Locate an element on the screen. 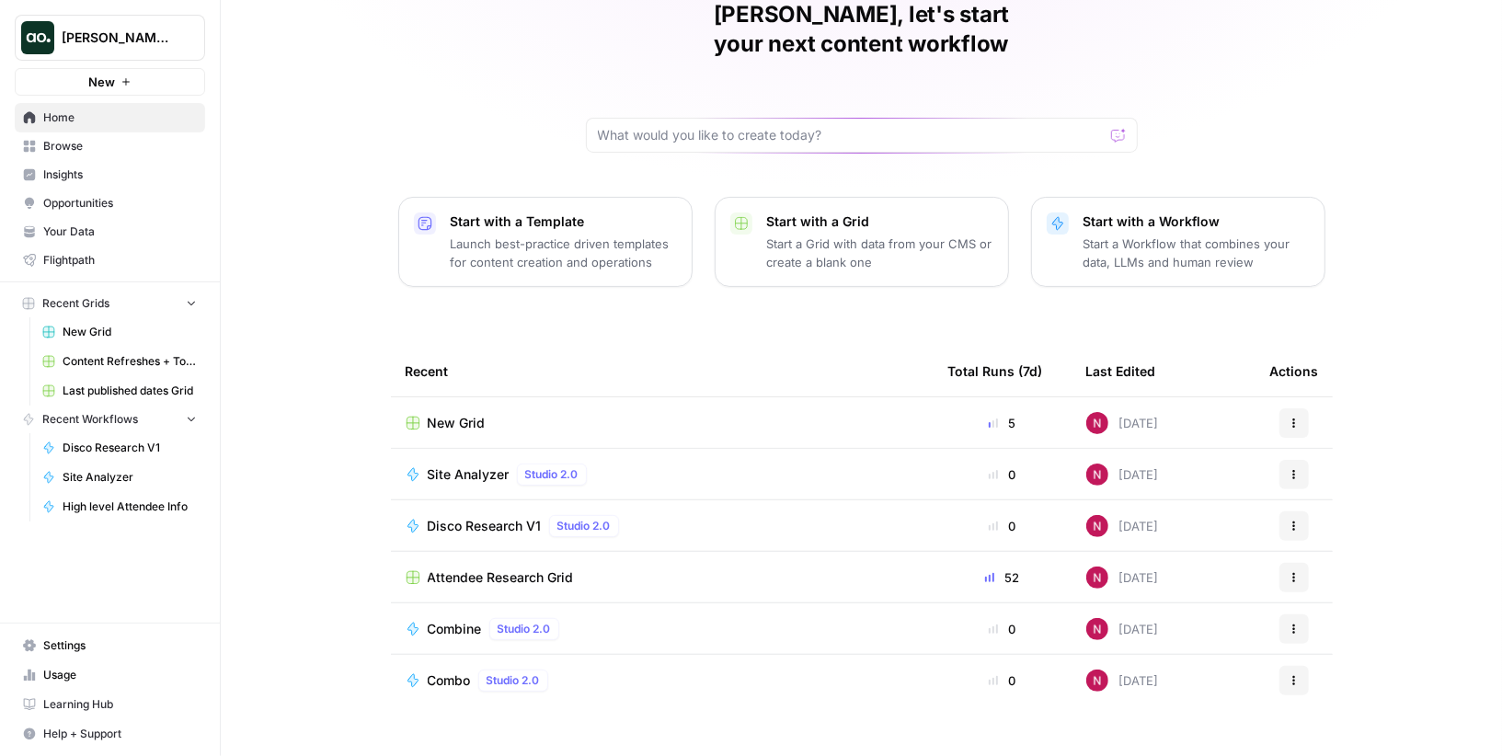 Image resolution: width=1502 pixels, height=756 pixels. a: Last published dates Grid is located at coordinates (120, 391).